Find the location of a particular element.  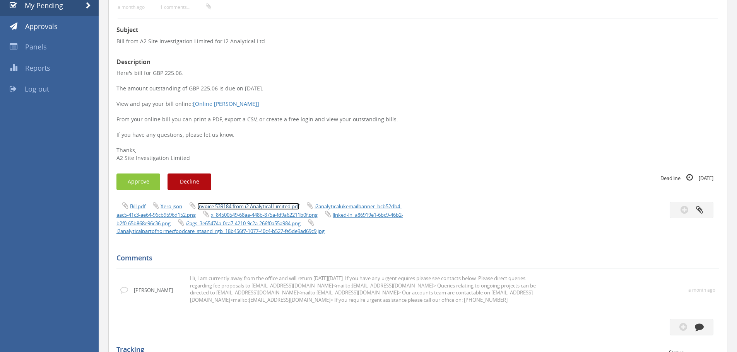

span: My Pending is located at coordinates (44, 5).